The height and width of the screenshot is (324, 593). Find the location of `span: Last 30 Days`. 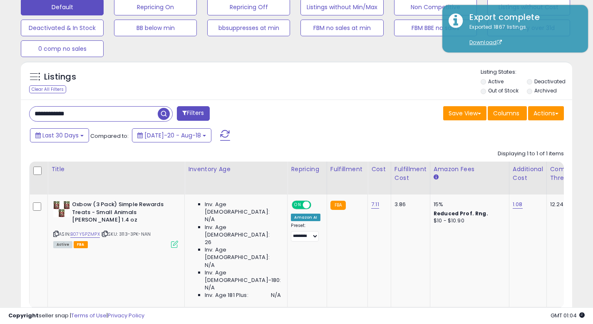

span: Last 30 Days is located at coordinates (60, 135).